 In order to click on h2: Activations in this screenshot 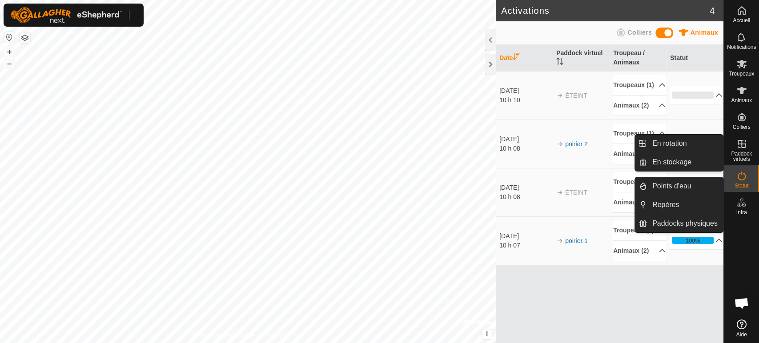, I will do `click(605, 11)`.